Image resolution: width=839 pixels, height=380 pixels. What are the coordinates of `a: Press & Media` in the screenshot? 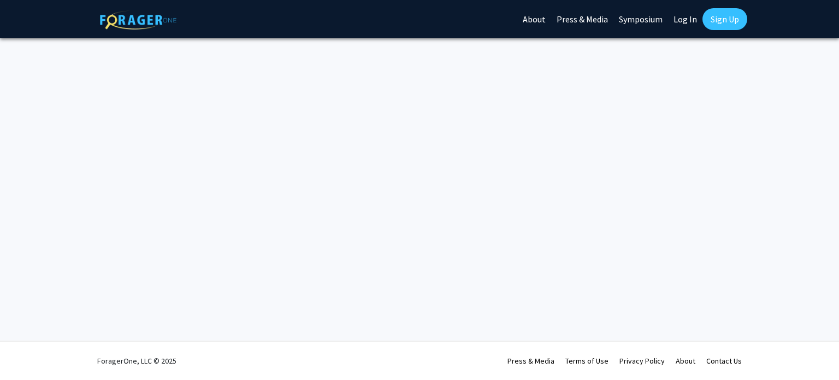 It's located at (531, 360).